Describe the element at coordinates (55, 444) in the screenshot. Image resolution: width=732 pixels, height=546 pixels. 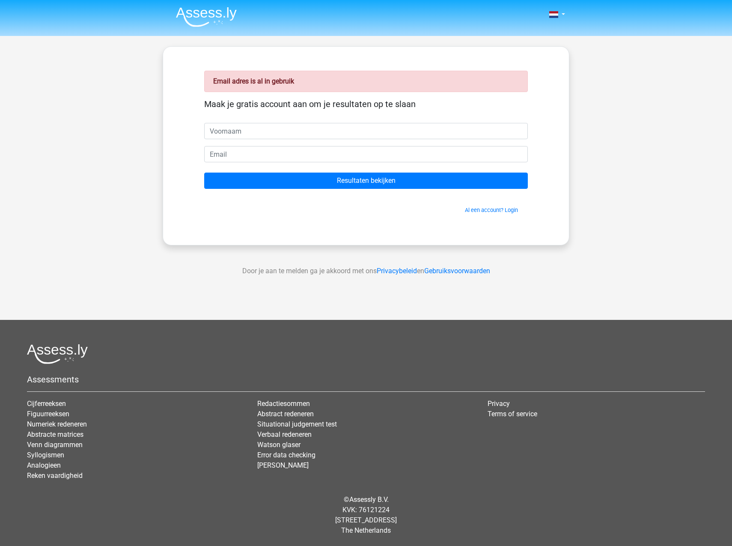
I see `a: Venn diagrammen` at that location.